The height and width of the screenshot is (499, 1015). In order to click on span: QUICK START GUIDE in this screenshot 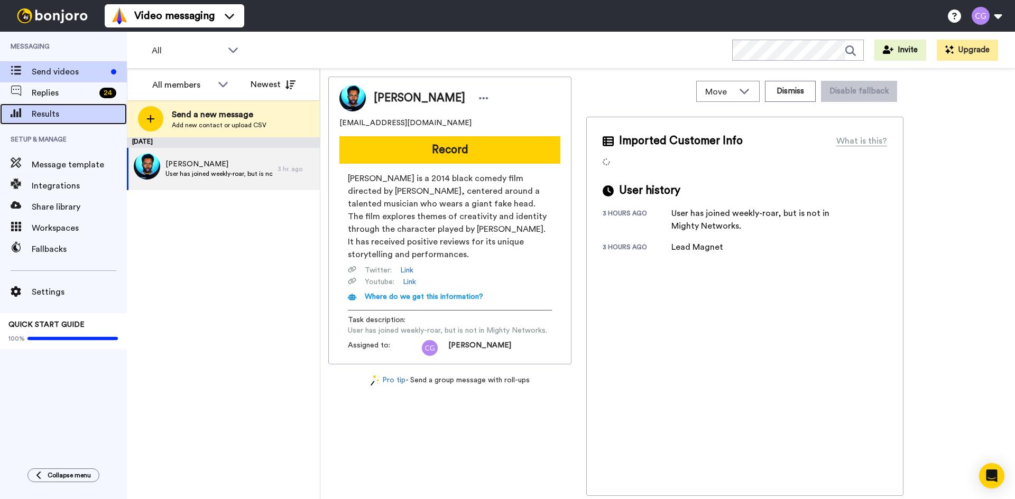, I will do `click(46, 325)`.